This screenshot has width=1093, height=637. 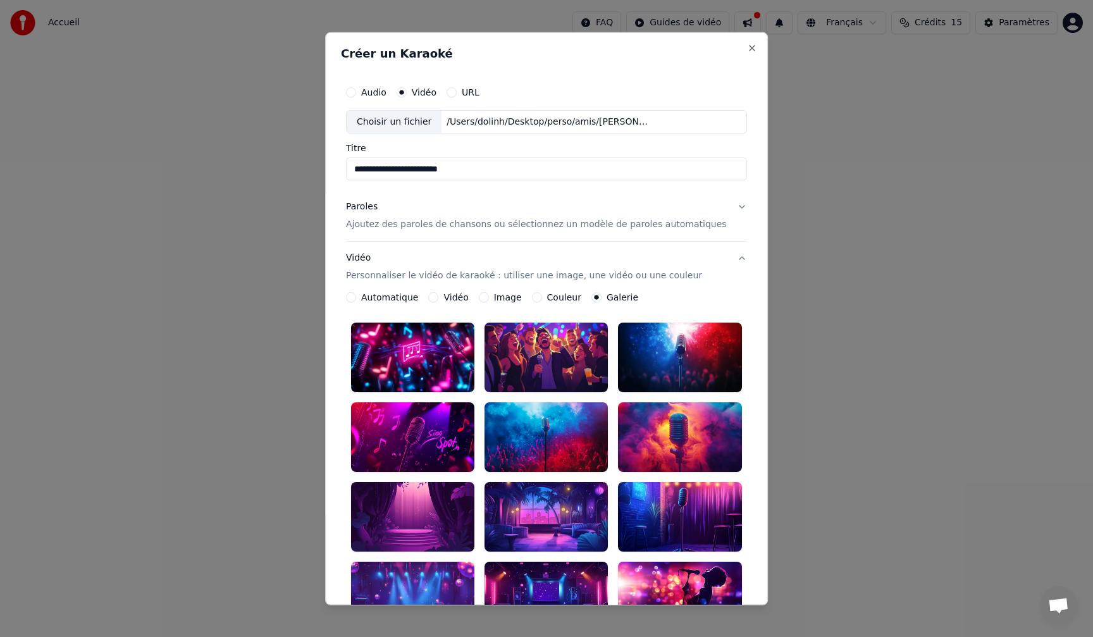 I want to click on h2: Créer un Karaoké, so click(x=547, y=53).